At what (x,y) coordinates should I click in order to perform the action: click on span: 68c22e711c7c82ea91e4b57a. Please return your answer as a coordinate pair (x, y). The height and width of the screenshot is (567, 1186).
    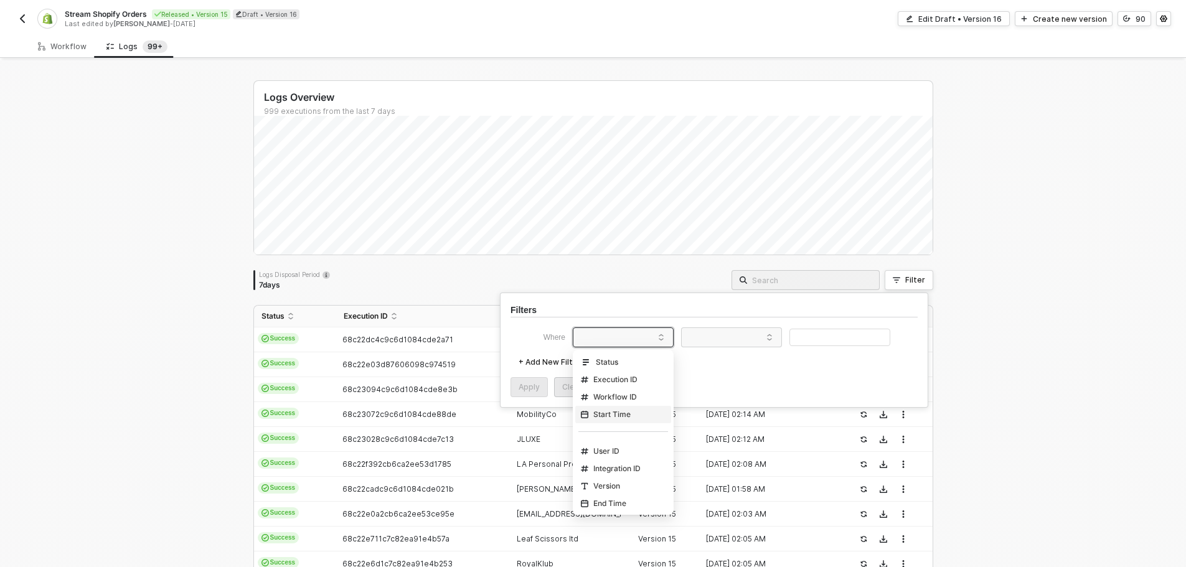
    Looking at the image, I should click on (396, 539).